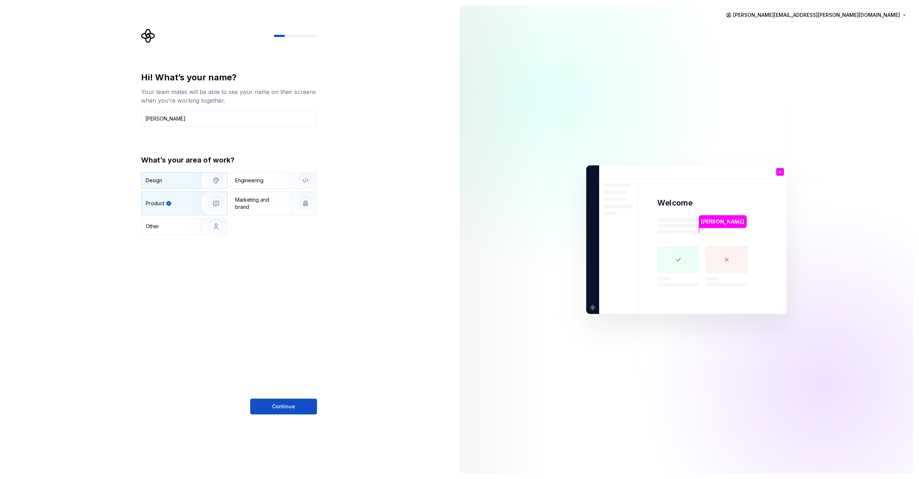 The width and height of the screenshot is (919, 479). I want to click on div: Marketing and brand, so click(259, 203).